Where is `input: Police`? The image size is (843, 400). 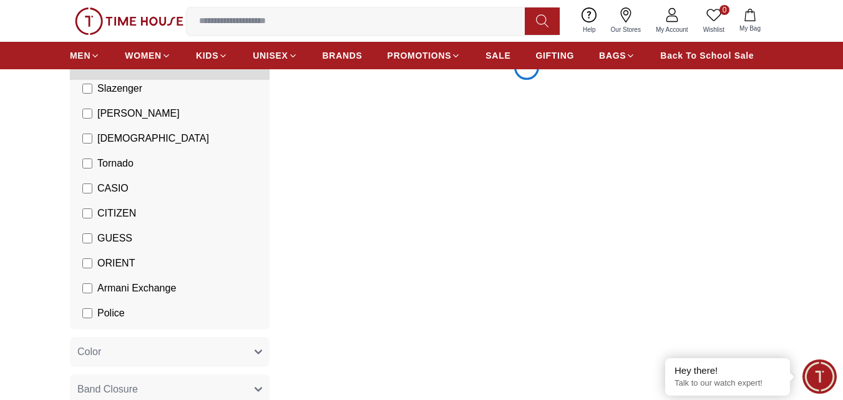 input: Police is located at coordinates (87, 313).